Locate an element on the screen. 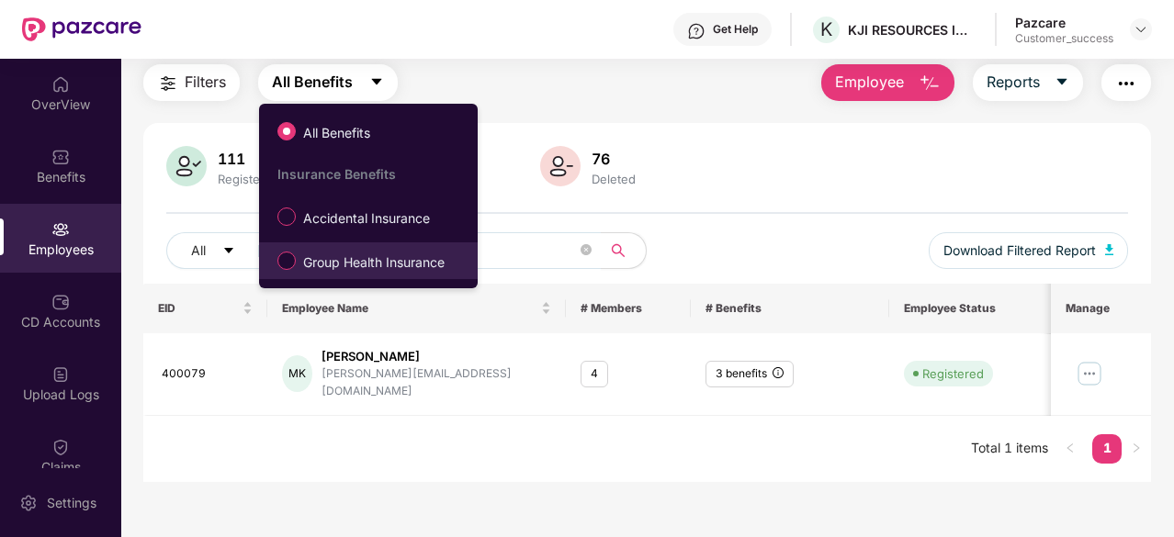  span: right is located at coordinates (1136, 448).